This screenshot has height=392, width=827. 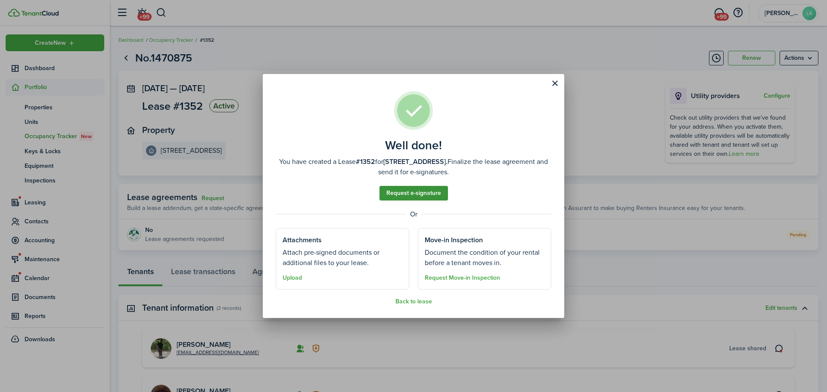 What do you see at coordinates (462, 278) in the screenshot?
I see `button: Request Move-in Inspection` at bounding box center [462, 278].